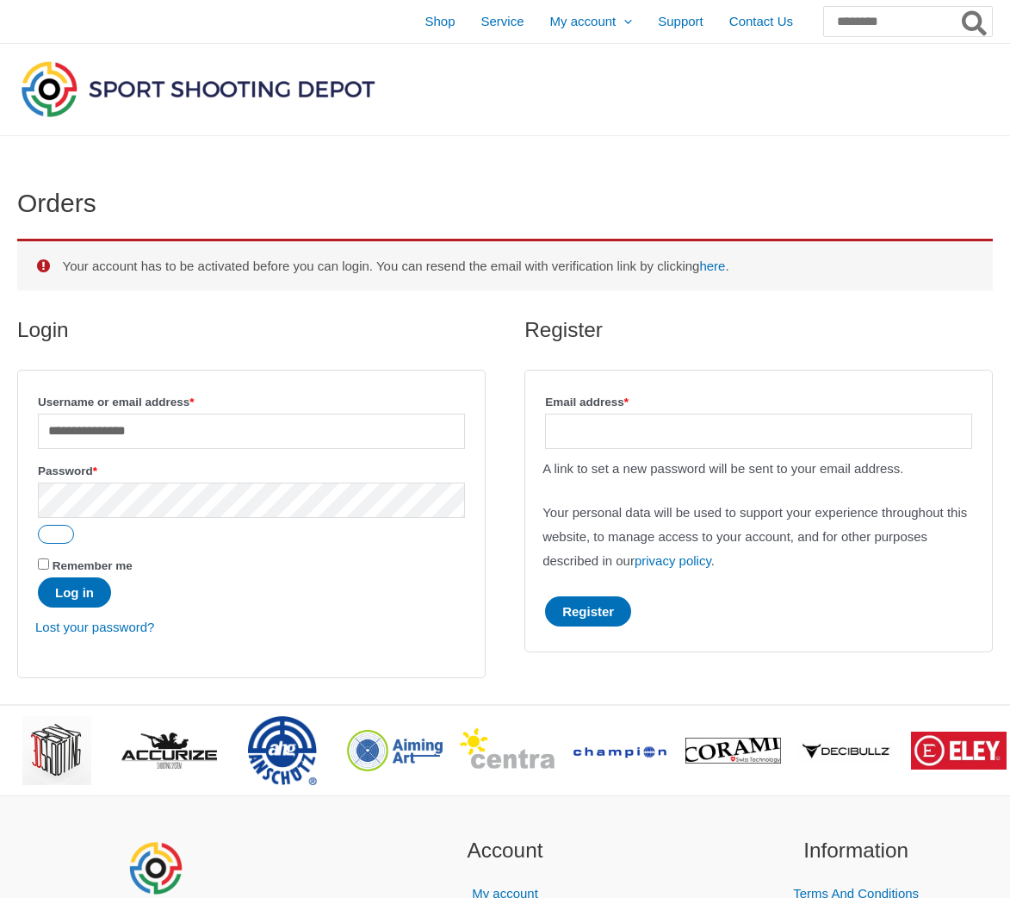 The width and height of the screenshot is (1010, 898). What do you see at coordinates (43, 563) in the screenshot?
I see `input: Remember me` at bounding box center [43, 563].